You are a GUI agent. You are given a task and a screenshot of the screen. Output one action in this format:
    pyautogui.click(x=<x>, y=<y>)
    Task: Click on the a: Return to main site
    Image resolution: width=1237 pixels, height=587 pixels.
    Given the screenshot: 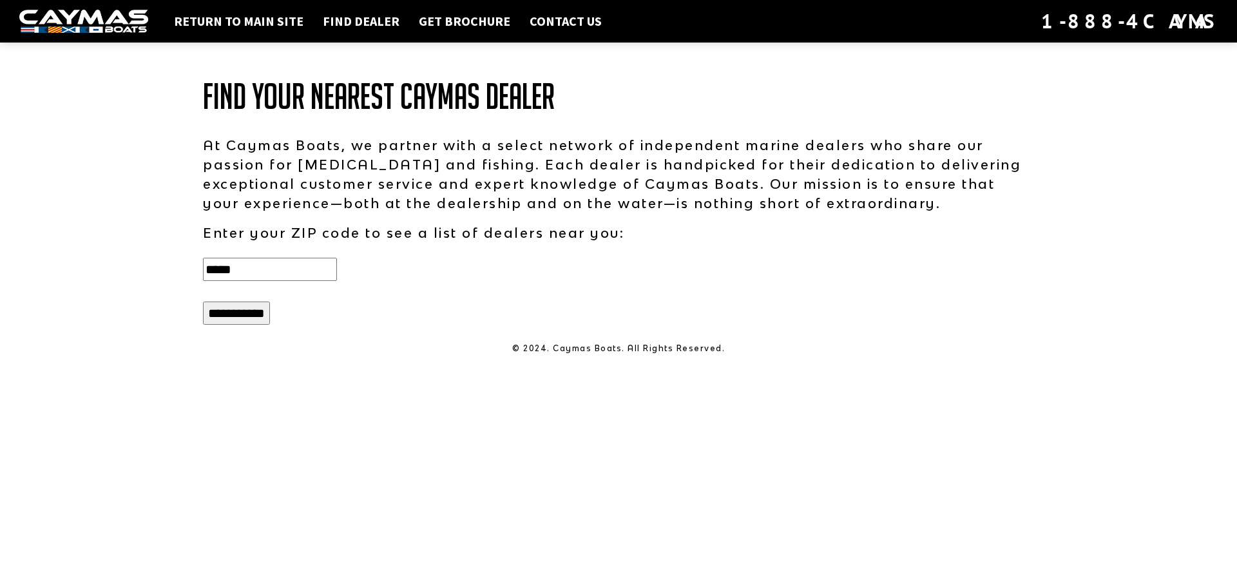 What is the action you would take?
    pyautogui.click(x=238, y=21)
    